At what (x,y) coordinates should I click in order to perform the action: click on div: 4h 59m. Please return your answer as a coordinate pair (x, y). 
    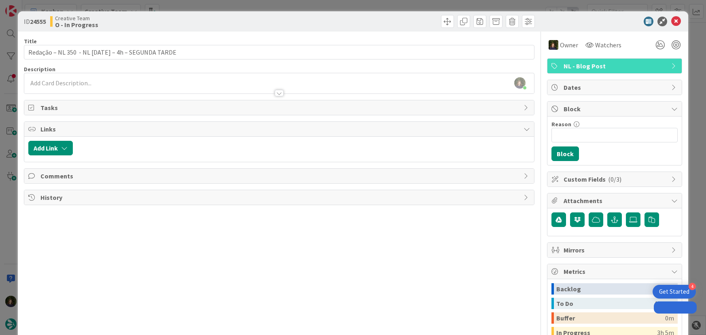
    Looking at the image, I should click on (664, 303).